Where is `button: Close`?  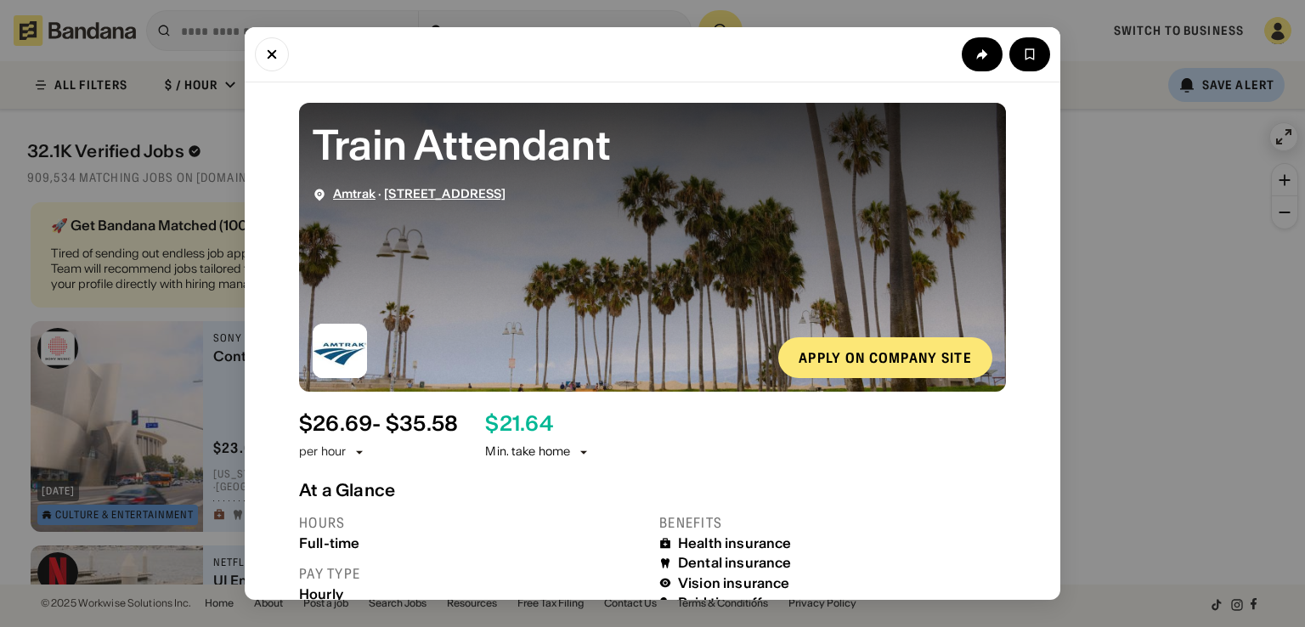
button: Close is located at coordinates (272, 54).